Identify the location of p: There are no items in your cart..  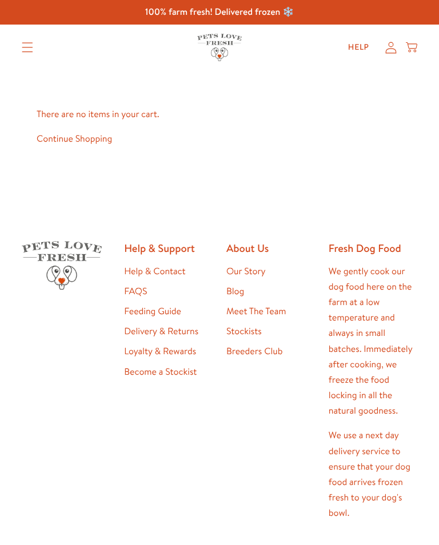
(219, 114).